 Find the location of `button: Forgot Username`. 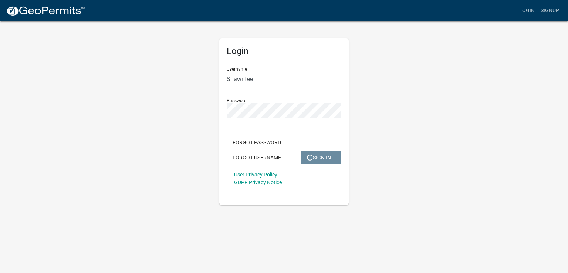

button: Forgot Username is located at coordinates (257, 158).